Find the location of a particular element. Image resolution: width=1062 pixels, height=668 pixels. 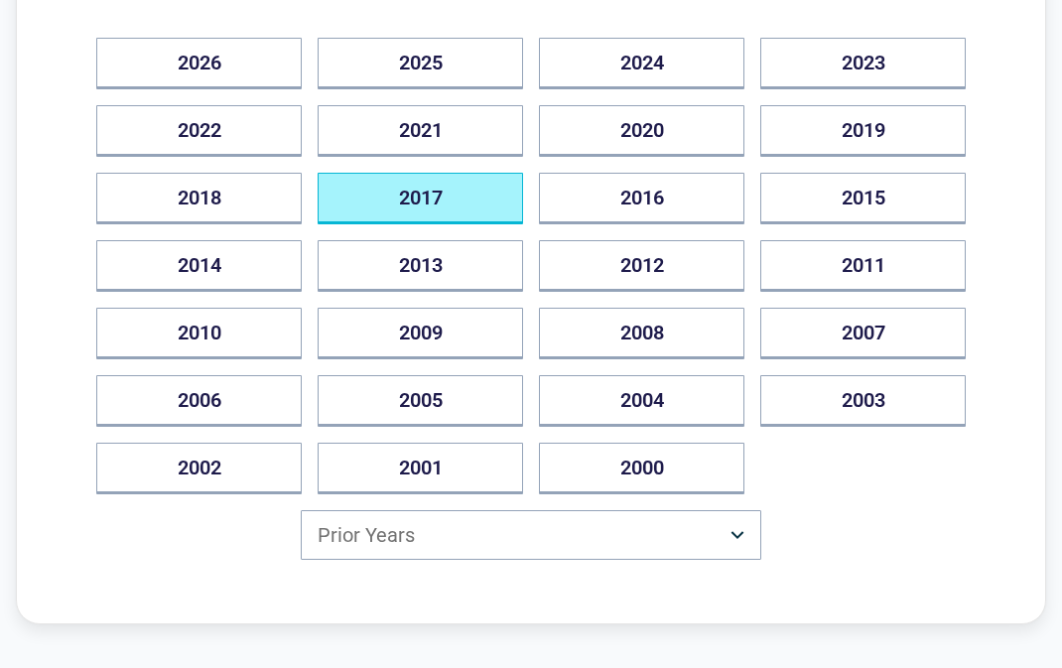

button: 2023 is located at coordinates (862, 64).